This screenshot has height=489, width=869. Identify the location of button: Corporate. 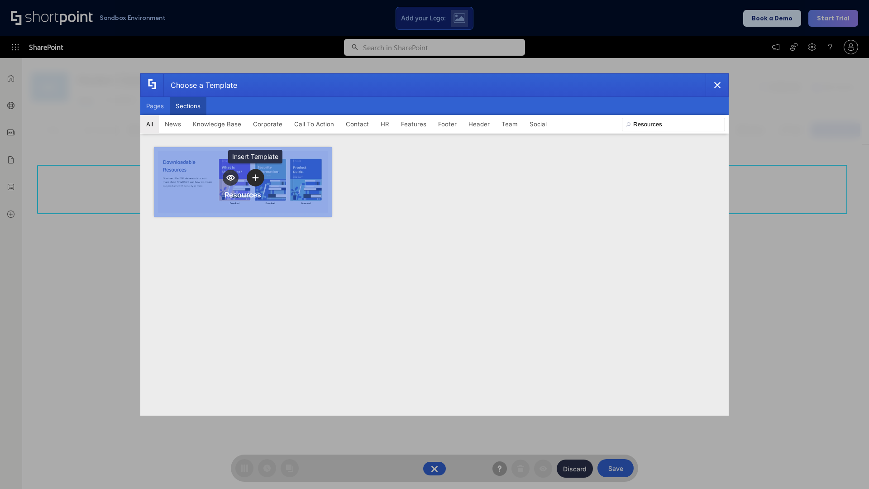
(267, 124).